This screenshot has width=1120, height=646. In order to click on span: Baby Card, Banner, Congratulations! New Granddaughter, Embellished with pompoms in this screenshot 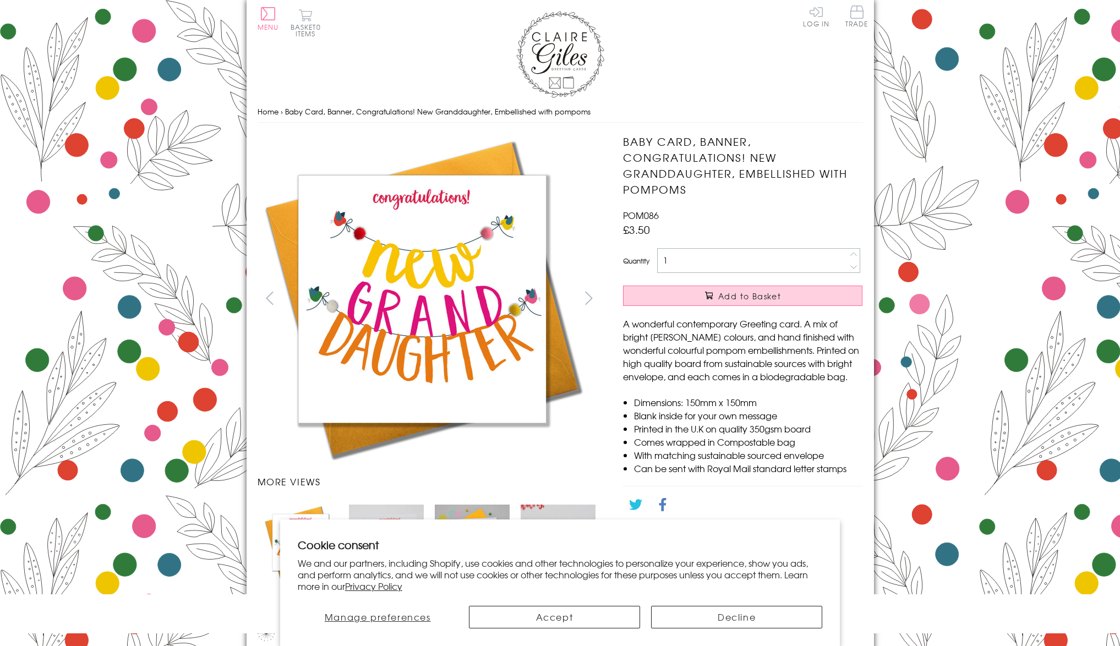, I will do `click(438, 111)`.